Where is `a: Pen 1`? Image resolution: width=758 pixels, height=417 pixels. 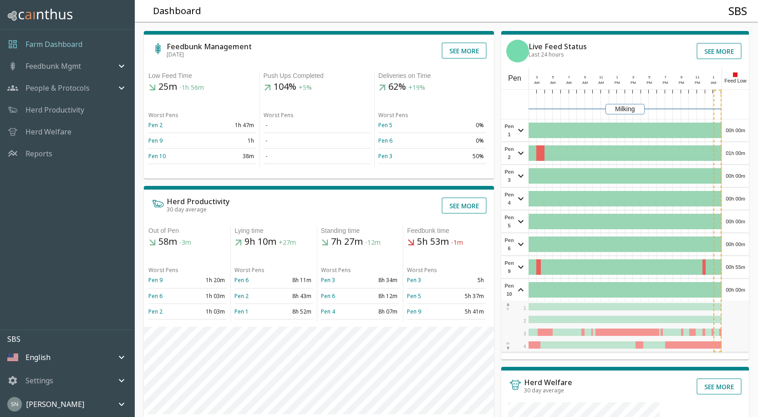 a: Pen 1 is located at coordinates (241, 311).